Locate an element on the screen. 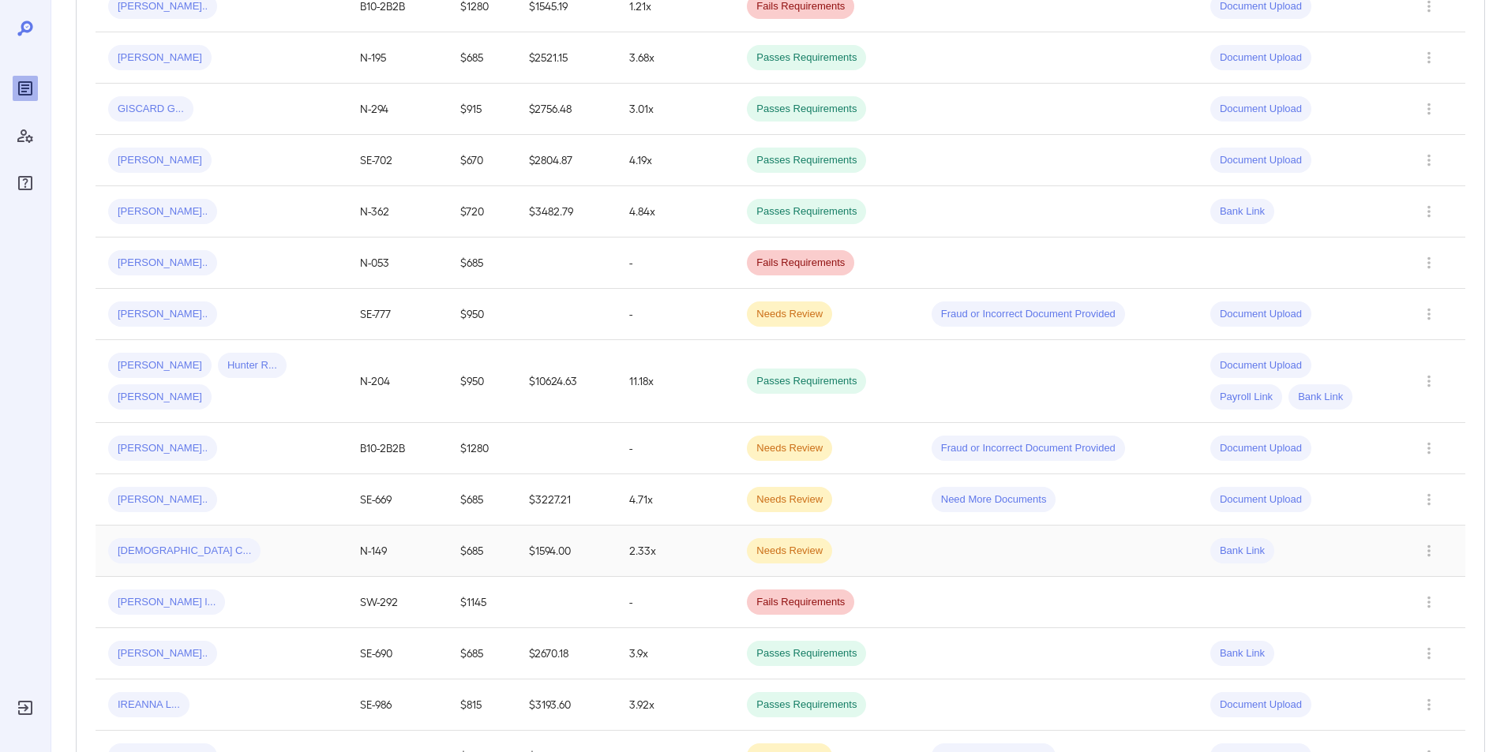  td: $670 is located at coordinates (482, 160).